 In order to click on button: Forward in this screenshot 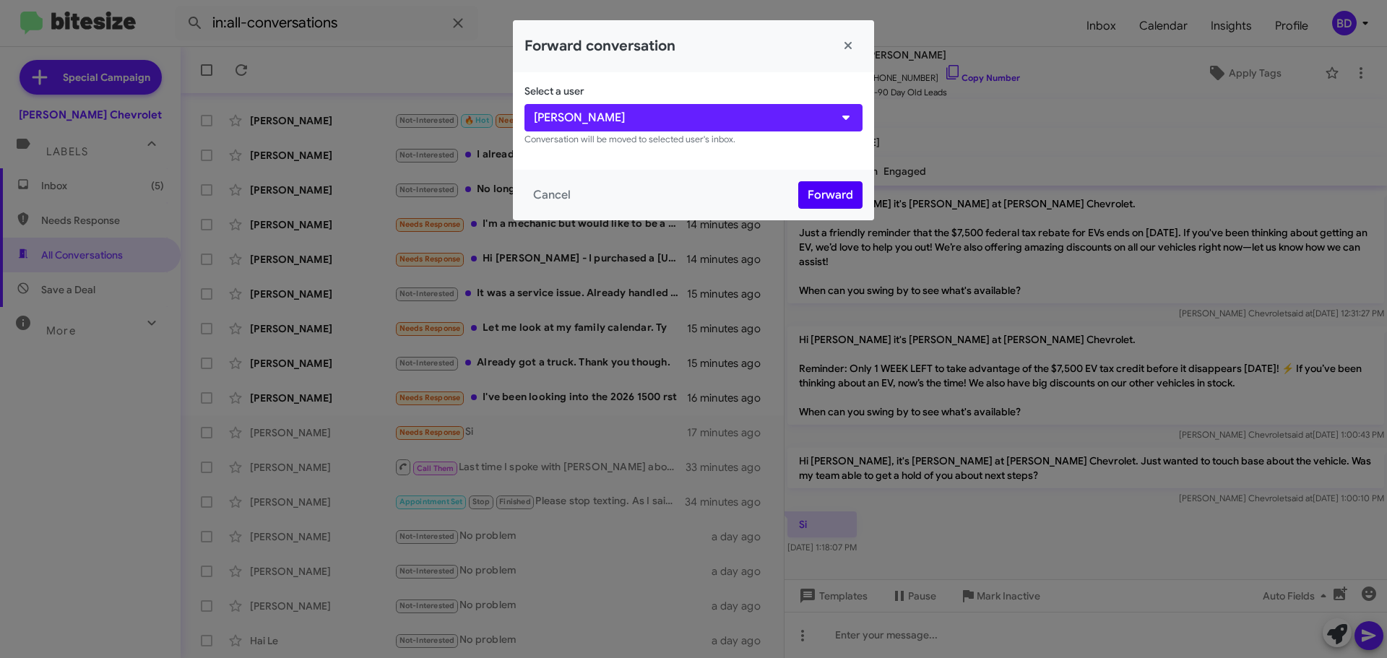, I will do `click(830, 195)`.